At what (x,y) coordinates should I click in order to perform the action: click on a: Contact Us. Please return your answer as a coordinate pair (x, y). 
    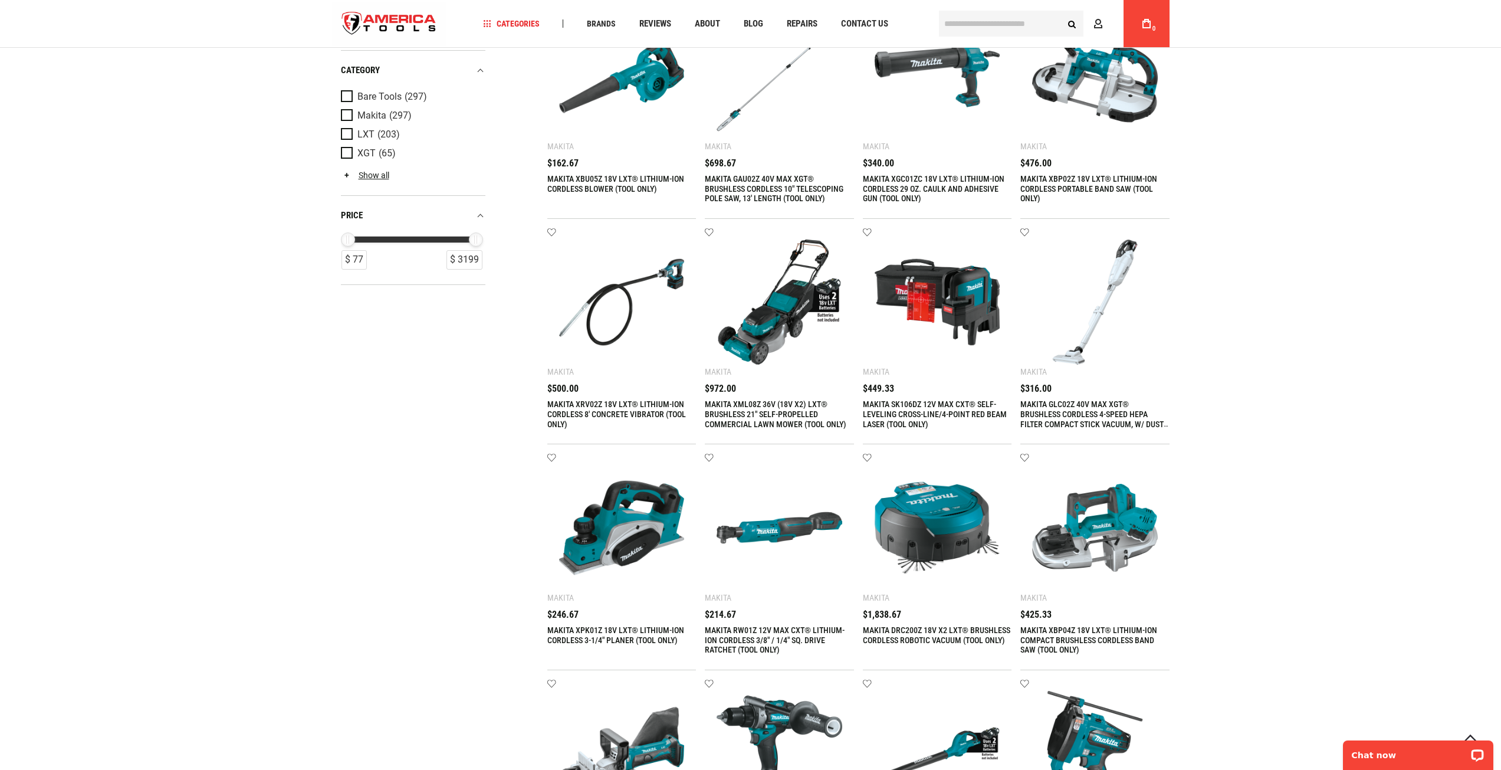
    Looking at the image, I should click on (864, 24).